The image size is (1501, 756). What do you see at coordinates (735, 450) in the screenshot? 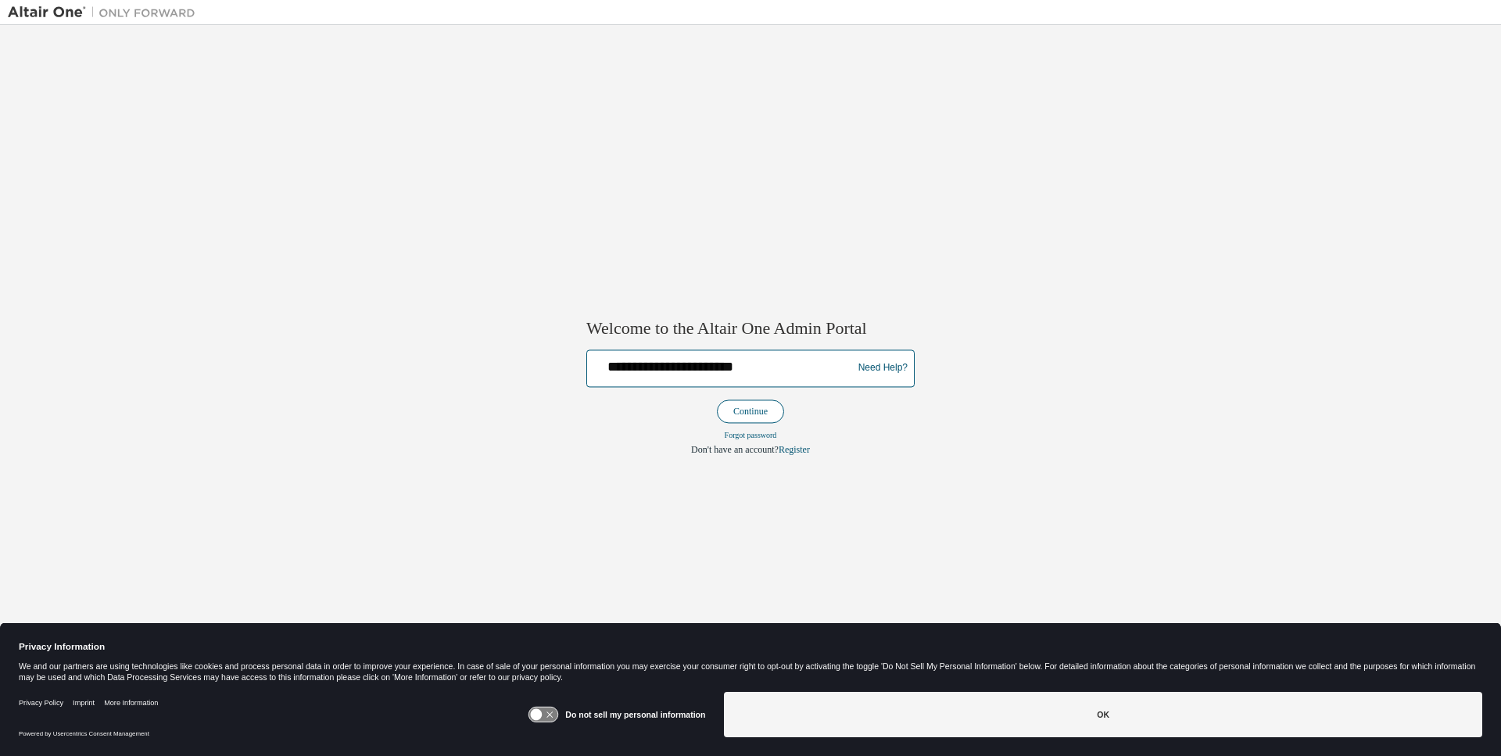
I see `span: Don't have an account?` at bounding box center [735, 450].